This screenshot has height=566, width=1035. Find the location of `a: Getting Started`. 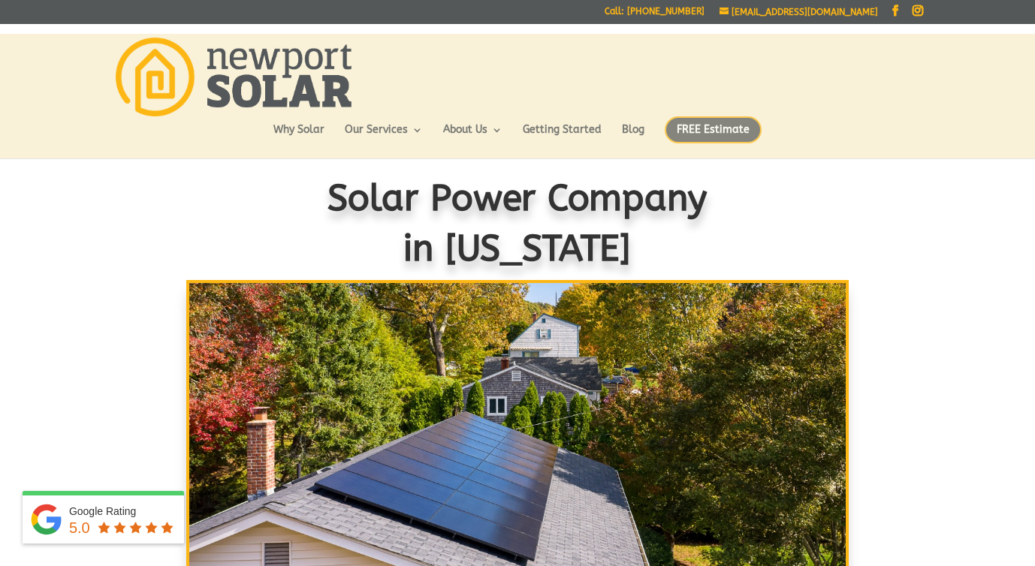

a: Getting Started is located at coordinates (562, 137).